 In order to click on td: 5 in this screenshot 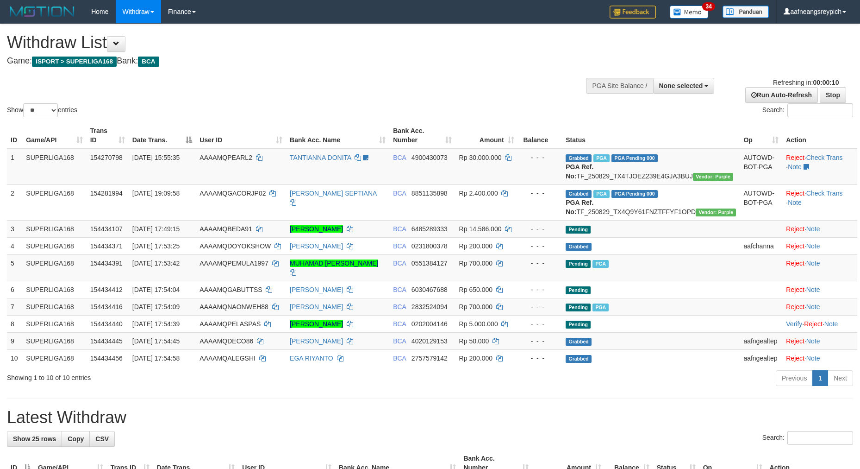, I will do `click(14, 267)`.